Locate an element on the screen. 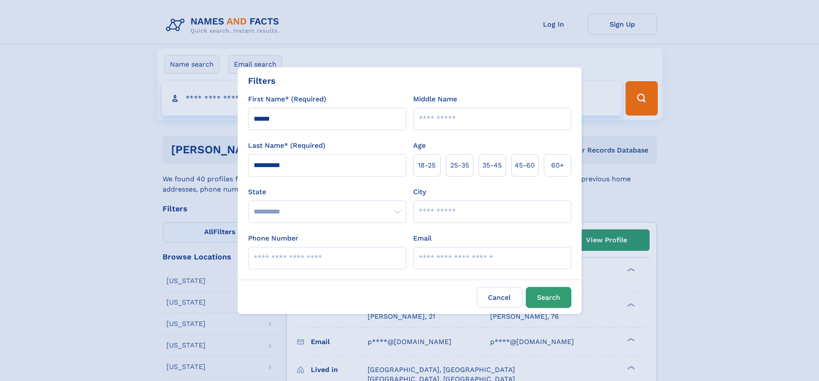 Image resolution: width=819 pixels, height=381 pixels. div: Filters is located at coordinates (262, 81).